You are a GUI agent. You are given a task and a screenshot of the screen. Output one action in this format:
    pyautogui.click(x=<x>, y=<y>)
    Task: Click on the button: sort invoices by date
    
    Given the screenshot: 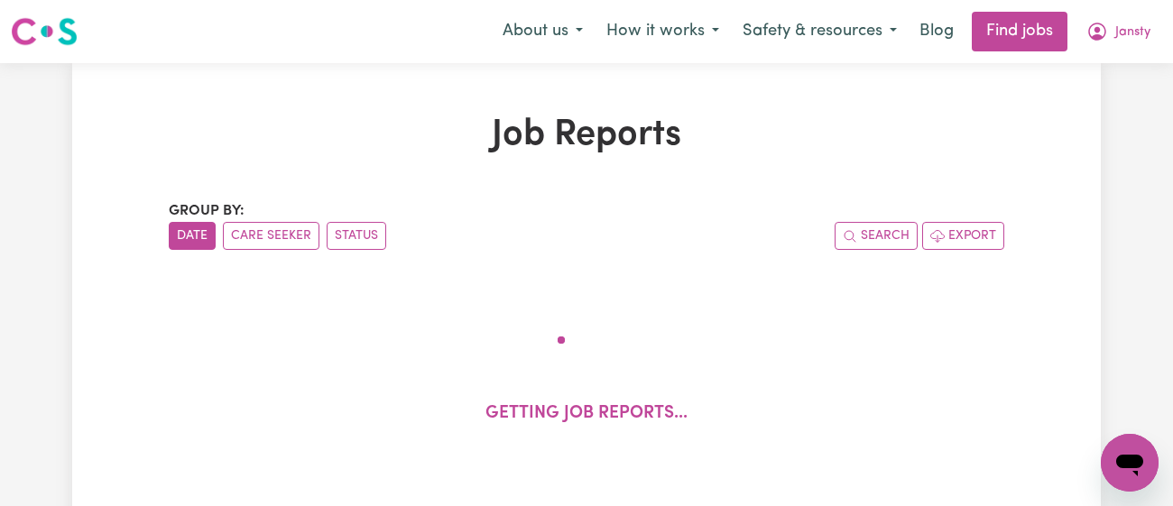 What is the action you would take?
    pyautogui.click(x=192, y=236)
    